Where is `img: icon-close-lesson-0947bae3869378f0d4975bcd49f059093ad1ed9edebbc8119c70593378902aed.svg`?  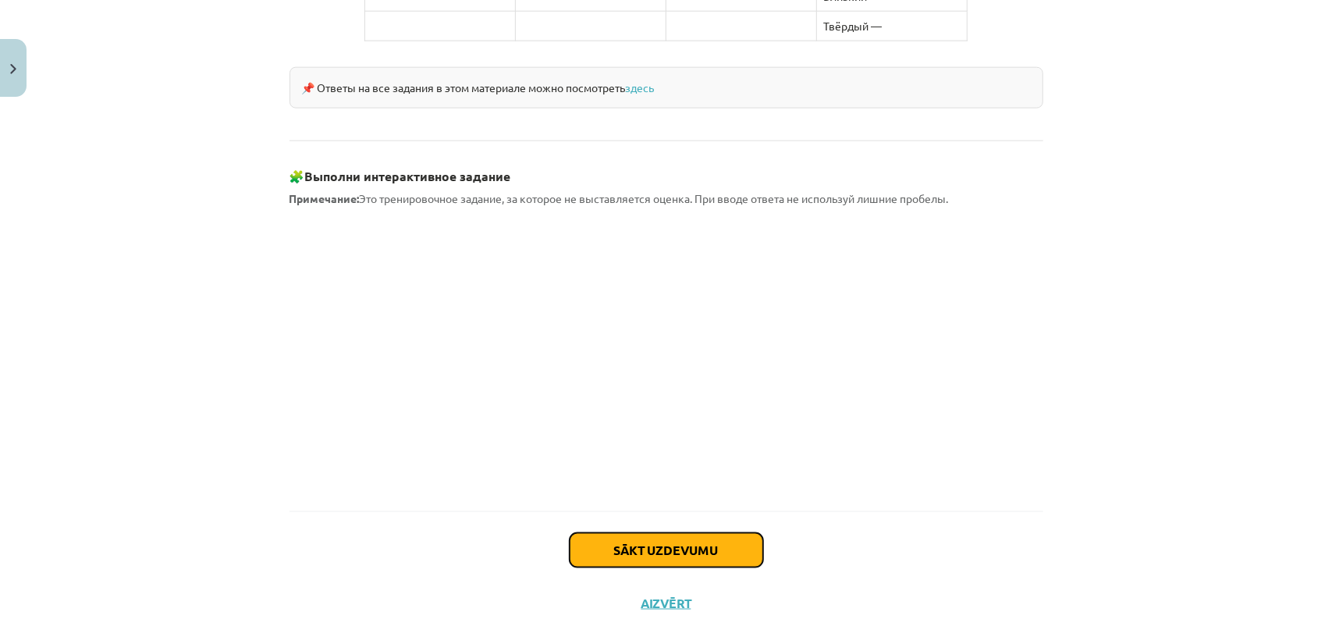
img: icon-close-lesson-0947bae3869378f0d4975bcd49f059093ad1ed9edebbc8119c70593378902aed.svg is located at coordinates (13, 69).